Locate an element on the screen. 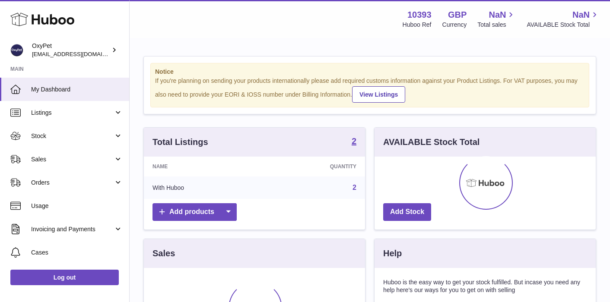 The image size is (610, 302). div: Huboo Ref is located at coordinates (417, 25).